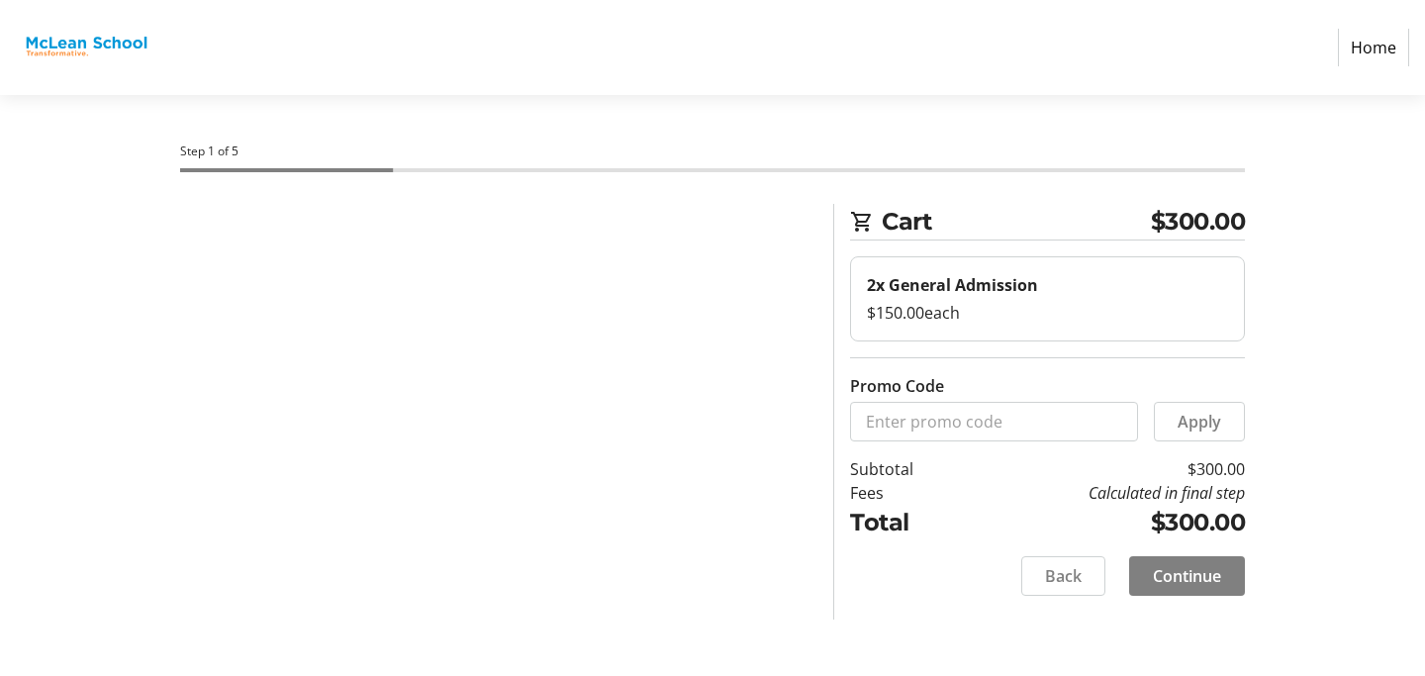 The image size is (1425, 676). What do you see at coordinates (1374, 48) in the screenshot?
I see `a: Home` at bounding box center [1374, 48].